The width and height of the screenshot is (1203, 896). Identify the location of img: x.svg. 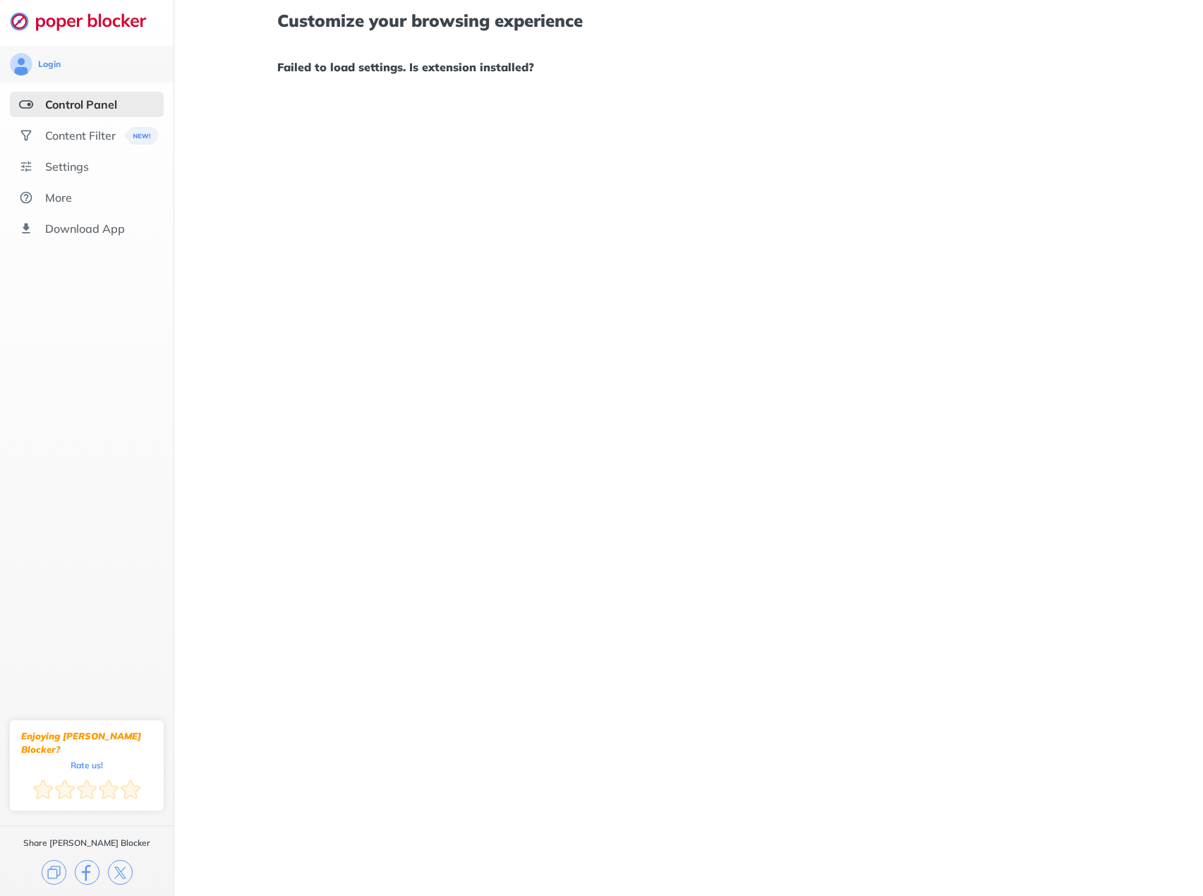
(120, 872).